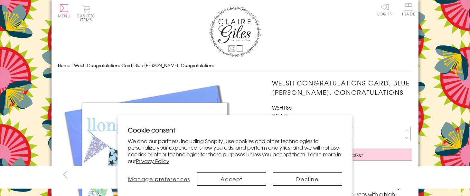  What do you see at coordinates (64, 16) in the screenshot?
I see `span: Menu` at bounding box center [64, 16].